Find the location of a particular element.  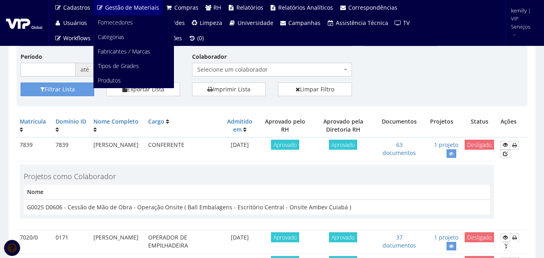

span: Usuários is located at coordinates (75, 23).